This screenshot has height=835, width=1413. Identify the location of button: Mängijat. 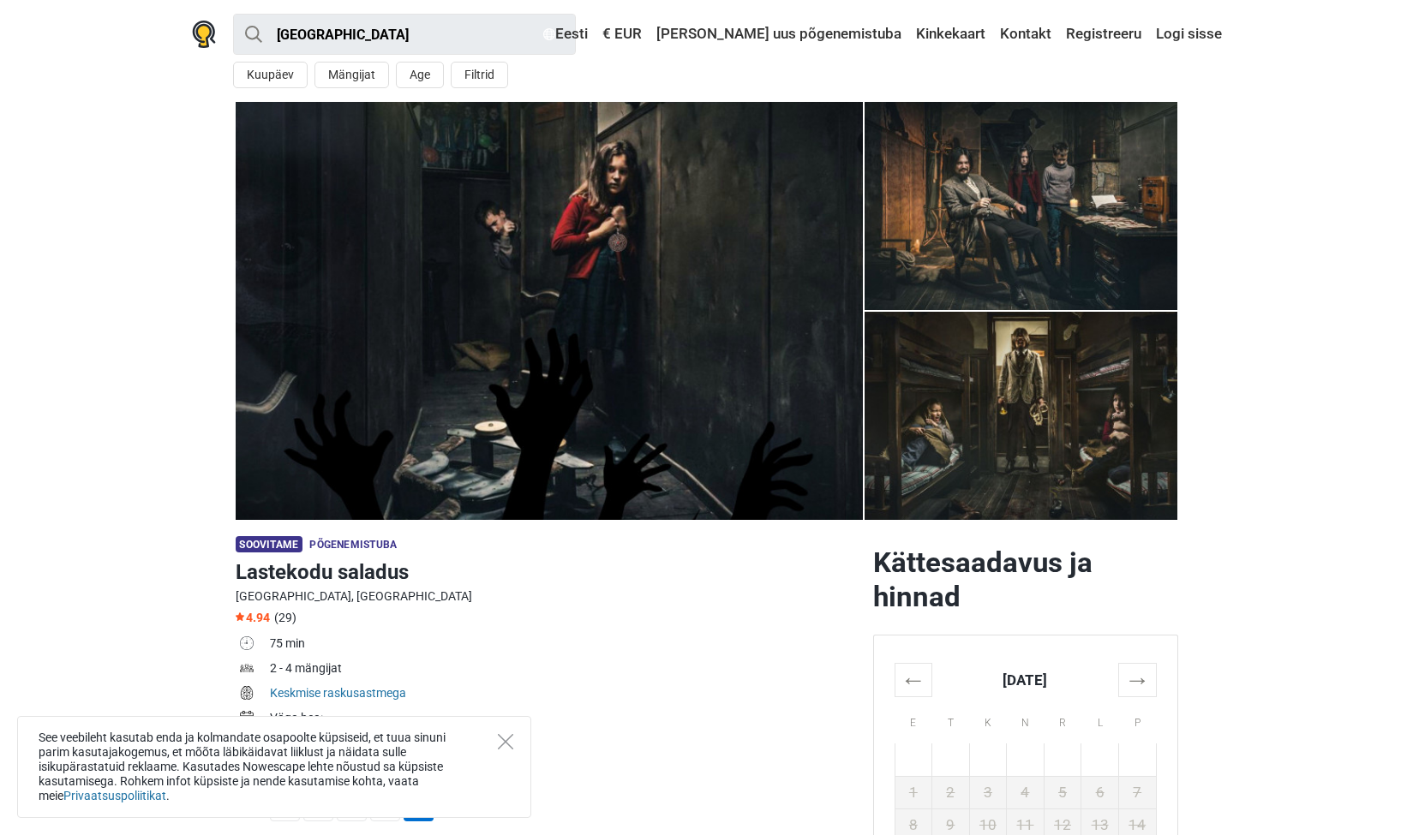
(351, 75).